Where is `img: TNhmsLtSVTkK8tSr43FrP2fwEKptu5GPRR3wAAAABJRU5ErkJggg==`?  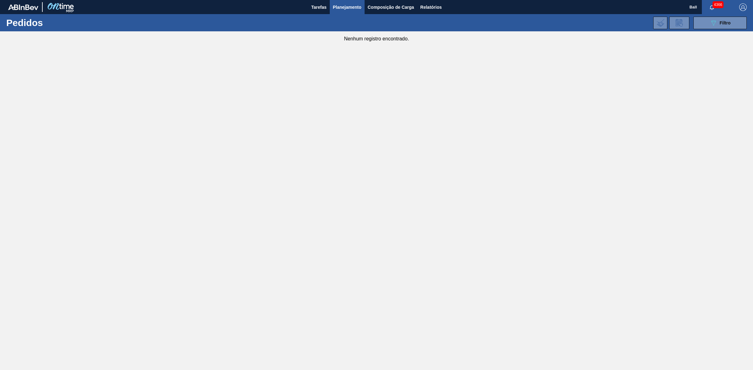
img: TNhmsLtSVTkK8tSr43FrP2fwEKptu5GPRR3wAAAABJRU5ErkJggg== is located at coordinates (23, 7).